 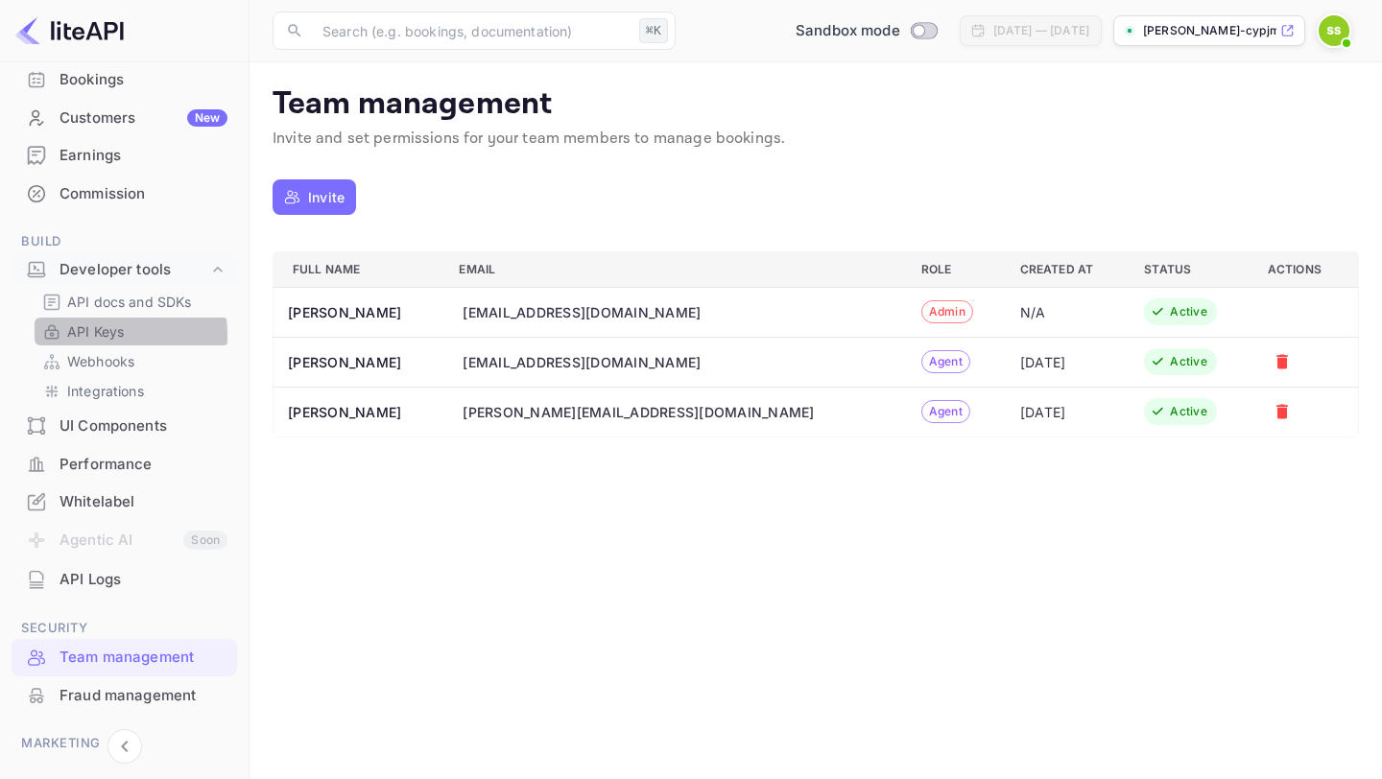 I want to click on img: Sudhir Sundrani, so click(x=1334, y=31).